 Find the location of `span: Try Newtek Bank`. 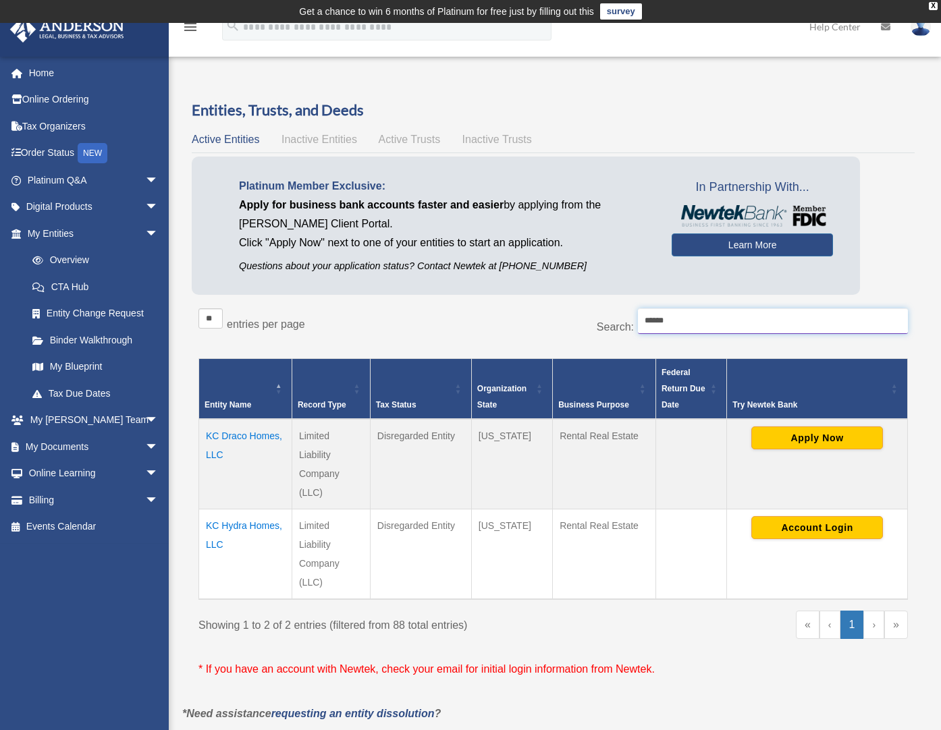

span: Try Newtek Bank is located at coordinates (809, 405).